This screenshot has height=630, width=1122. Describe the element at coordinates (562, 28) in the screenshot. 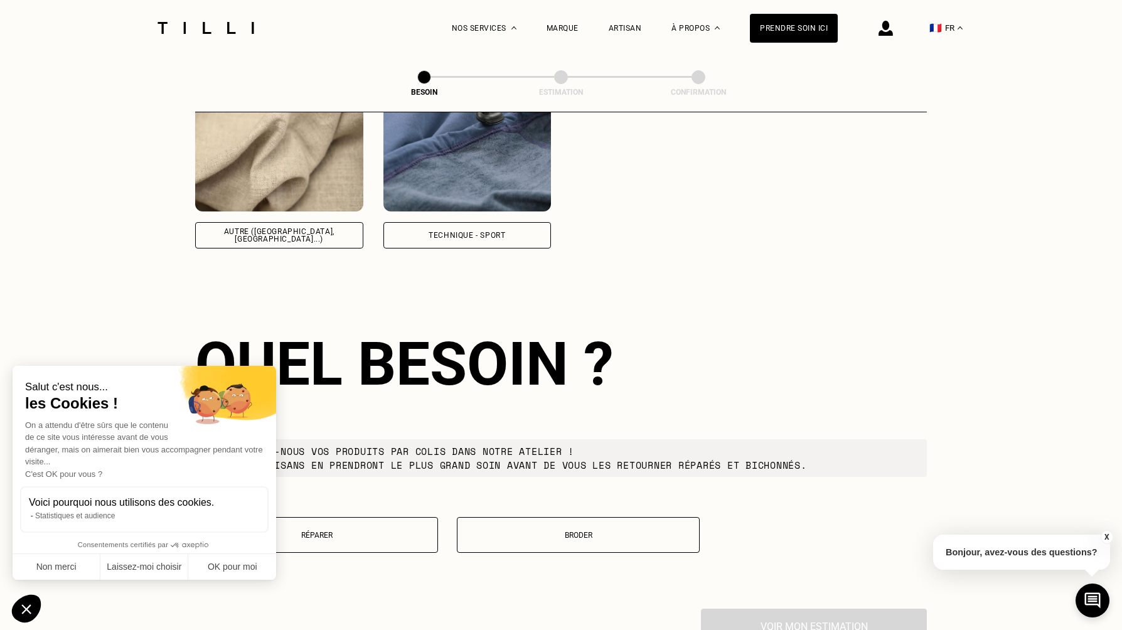

I see `div: Marque` at that location.